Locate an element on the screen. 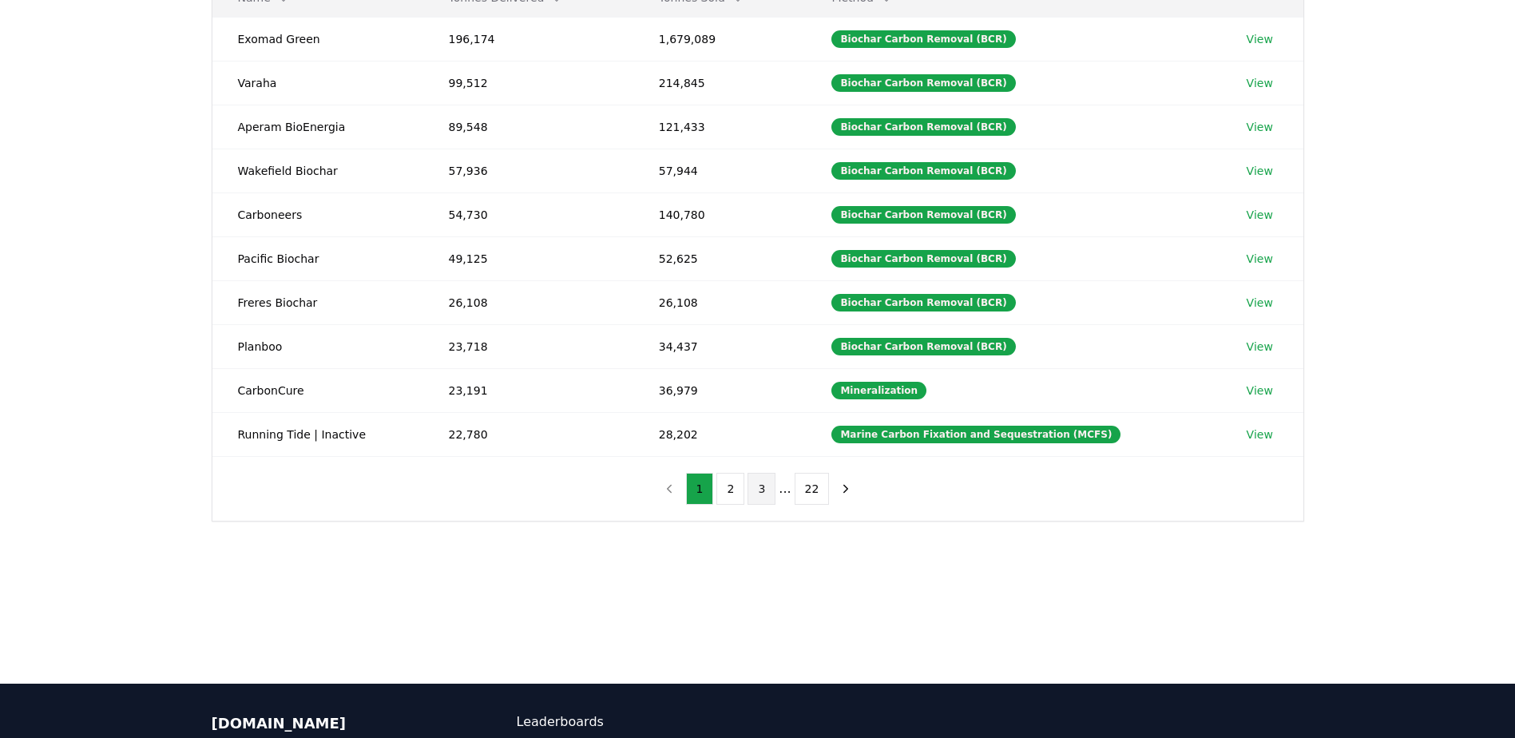 The image size is (1515, 738). td: 214,845 is located at coordinates (719, 82).